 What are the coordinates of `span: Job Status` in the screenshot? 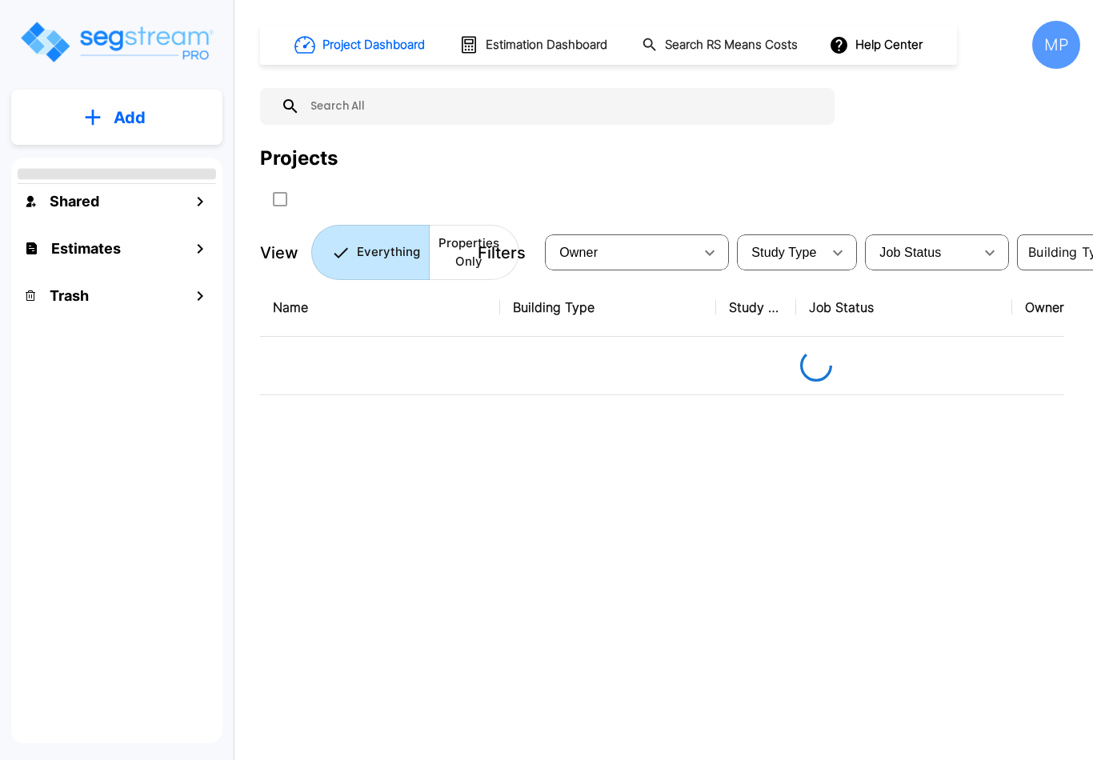 It's located at (910, 252).